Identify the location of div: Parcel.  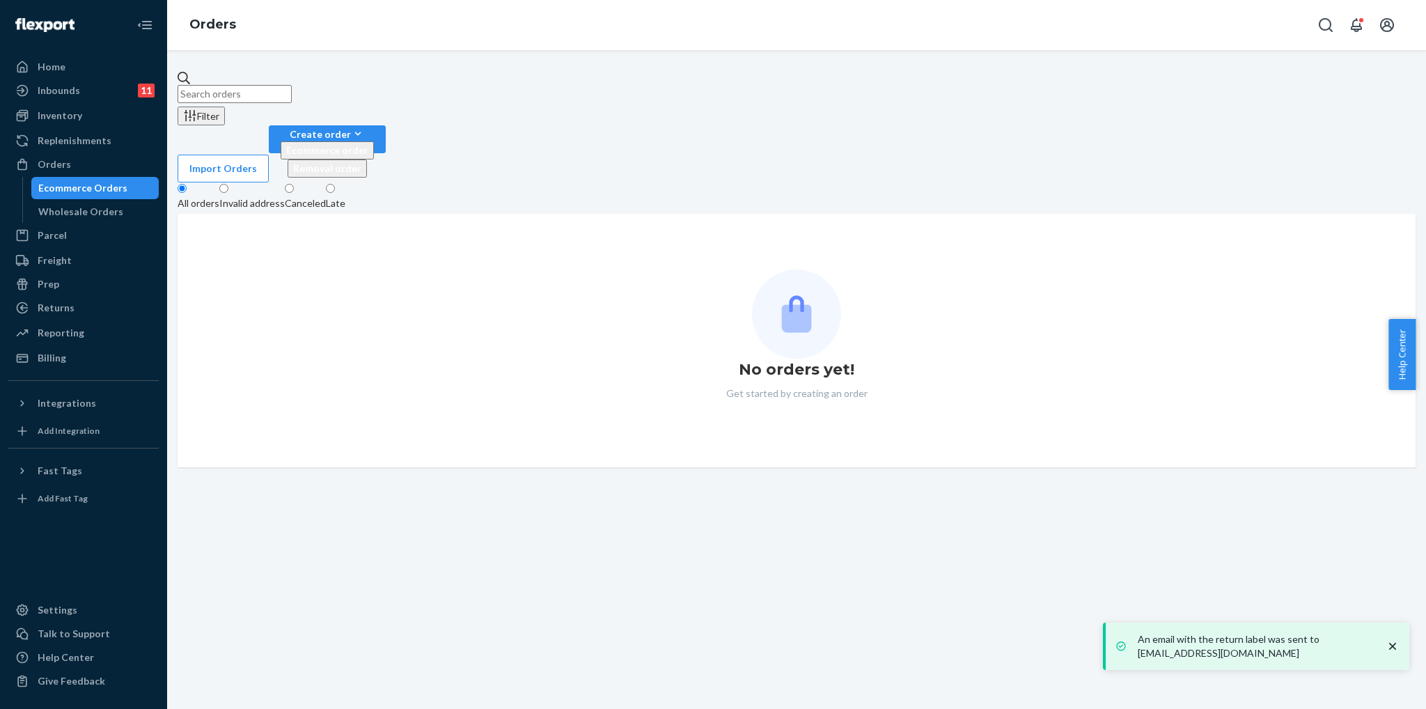
(52, 235).